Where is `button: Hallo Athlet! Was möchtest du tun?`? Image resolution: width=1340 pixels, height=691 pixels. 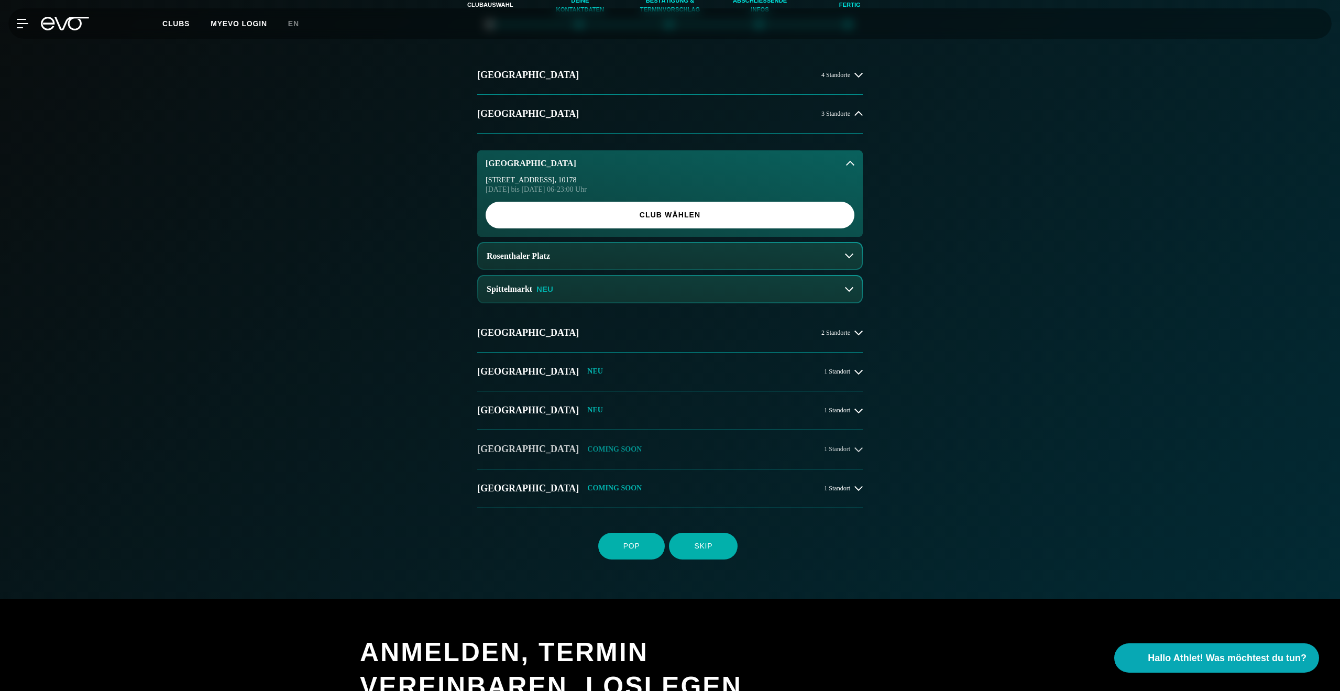
button: Hallo Athlet! Was möchtest du tun? is located at coordinates (1216, 658).